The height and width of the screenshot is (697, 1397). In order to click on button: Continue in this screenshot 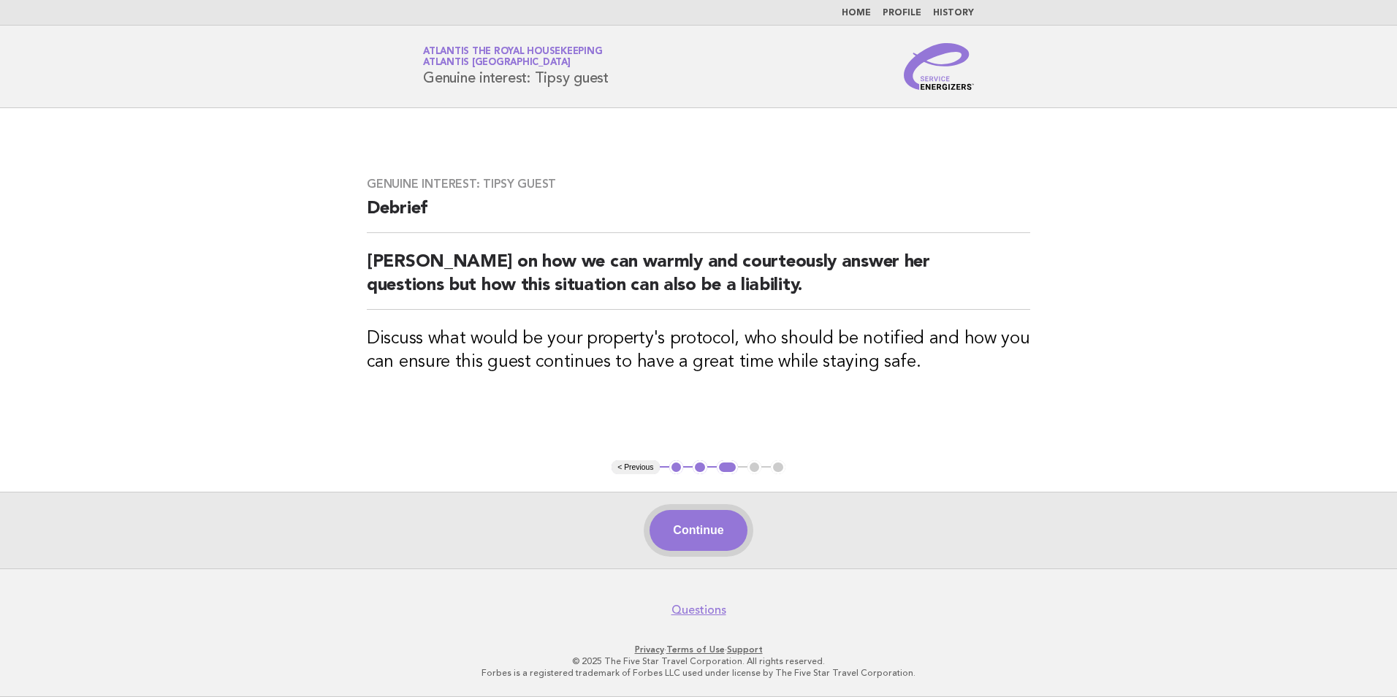, I will do `click(698, 530)`.